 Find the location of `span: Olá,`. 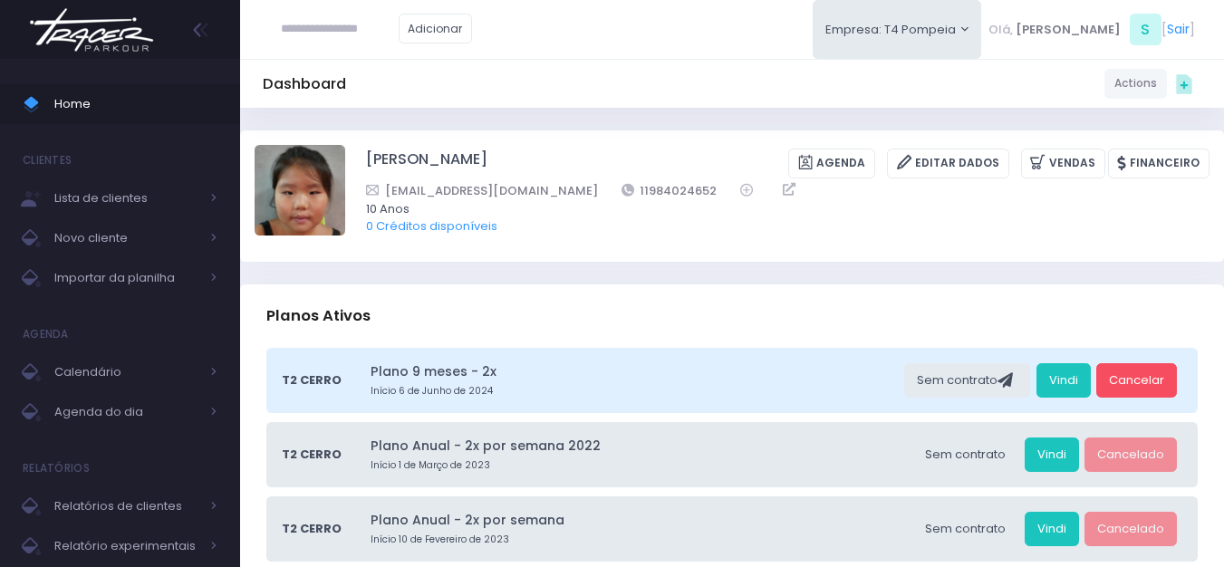

span: Olá, is located at coordinates (1001, 30).